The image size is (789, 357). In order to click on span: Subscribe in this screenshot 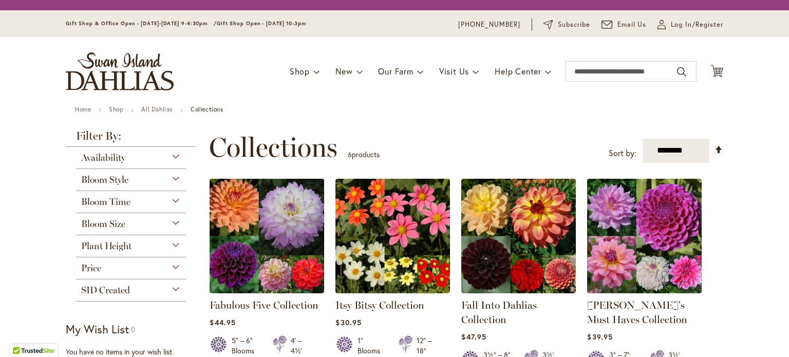, I will do `click(574, 25)`.